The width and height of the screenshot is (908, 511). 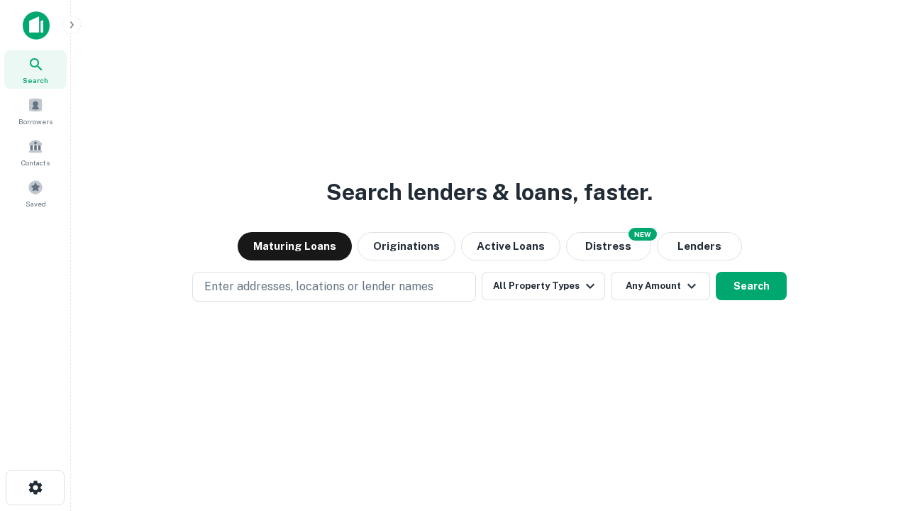 What do you see at coordinates (35, 193) in the screenshot?
I see `div: Saved` at bounding box center [35, 193].